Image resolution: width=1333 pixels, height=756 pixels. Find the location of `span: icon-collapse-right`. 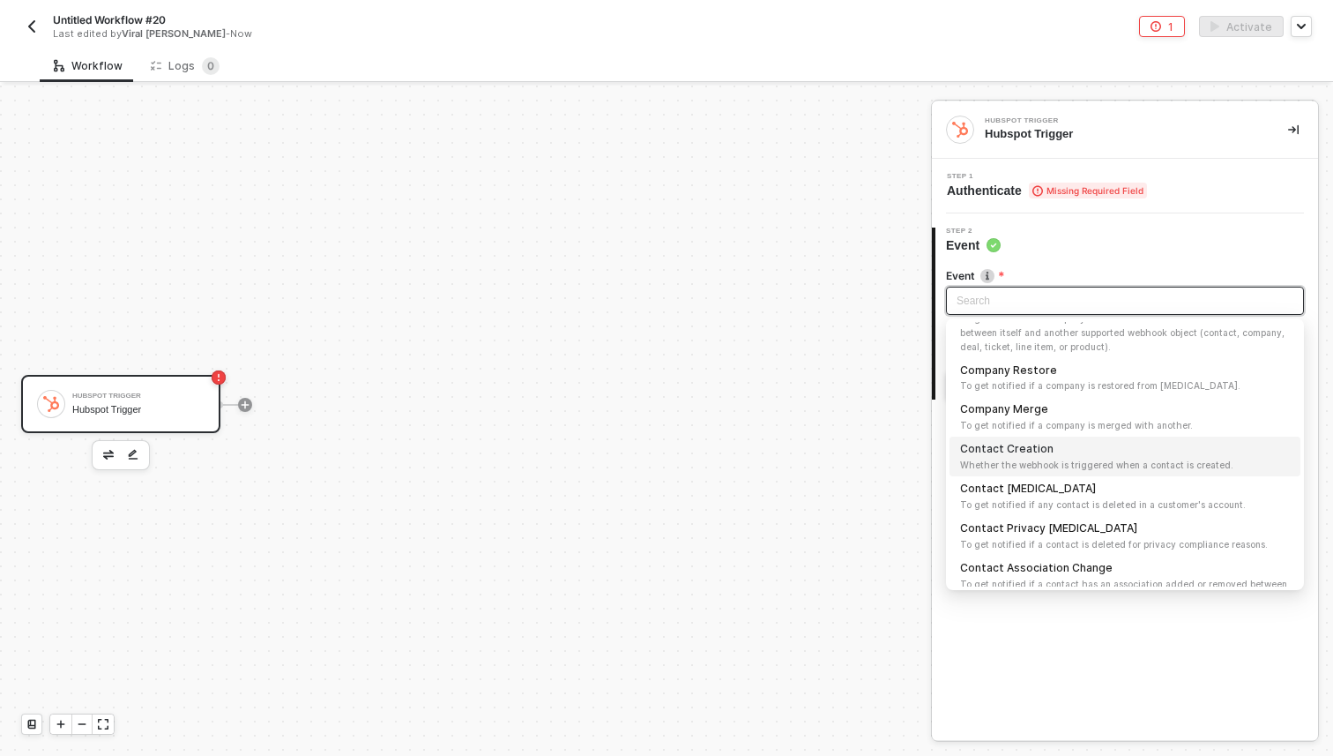

span: icon-collapse-right is located at coordinates (1293, 130).